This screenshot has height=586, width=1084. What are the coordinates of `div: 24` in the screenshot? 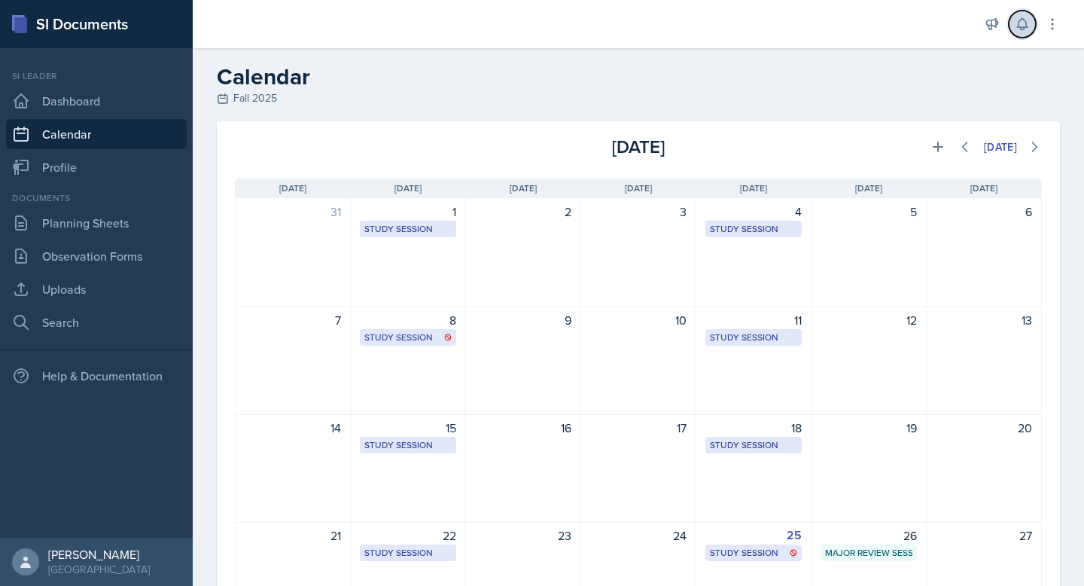 It's located at (638, 535).